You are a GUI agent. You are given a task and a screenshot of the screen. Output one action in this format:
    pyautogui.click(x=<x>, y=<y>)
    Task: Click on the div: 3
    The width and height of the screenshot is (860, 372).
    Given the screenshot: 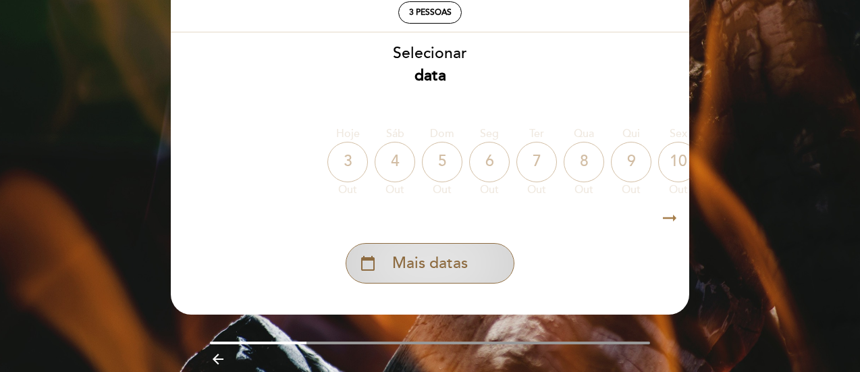 What is the action you would take?
    pyautogui.click(x=348, y=162)
    